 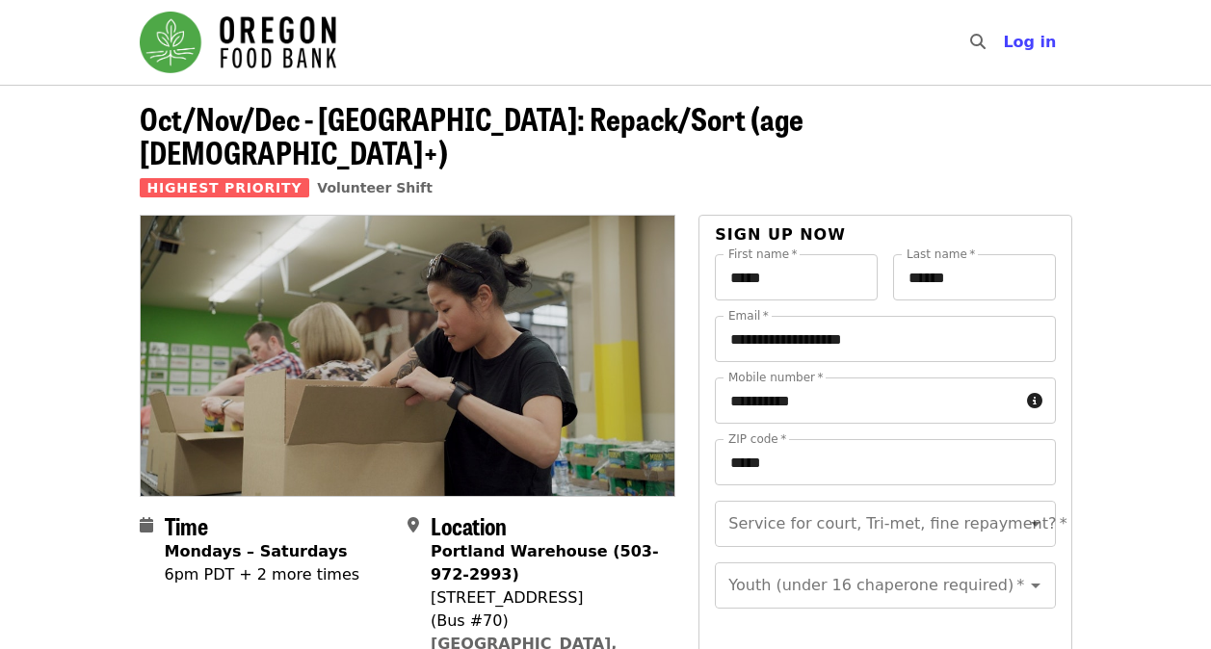 What do you see at coordinates (763, 254) in the screenshot?
I see `label: First name` at bounding box center [763, 254].